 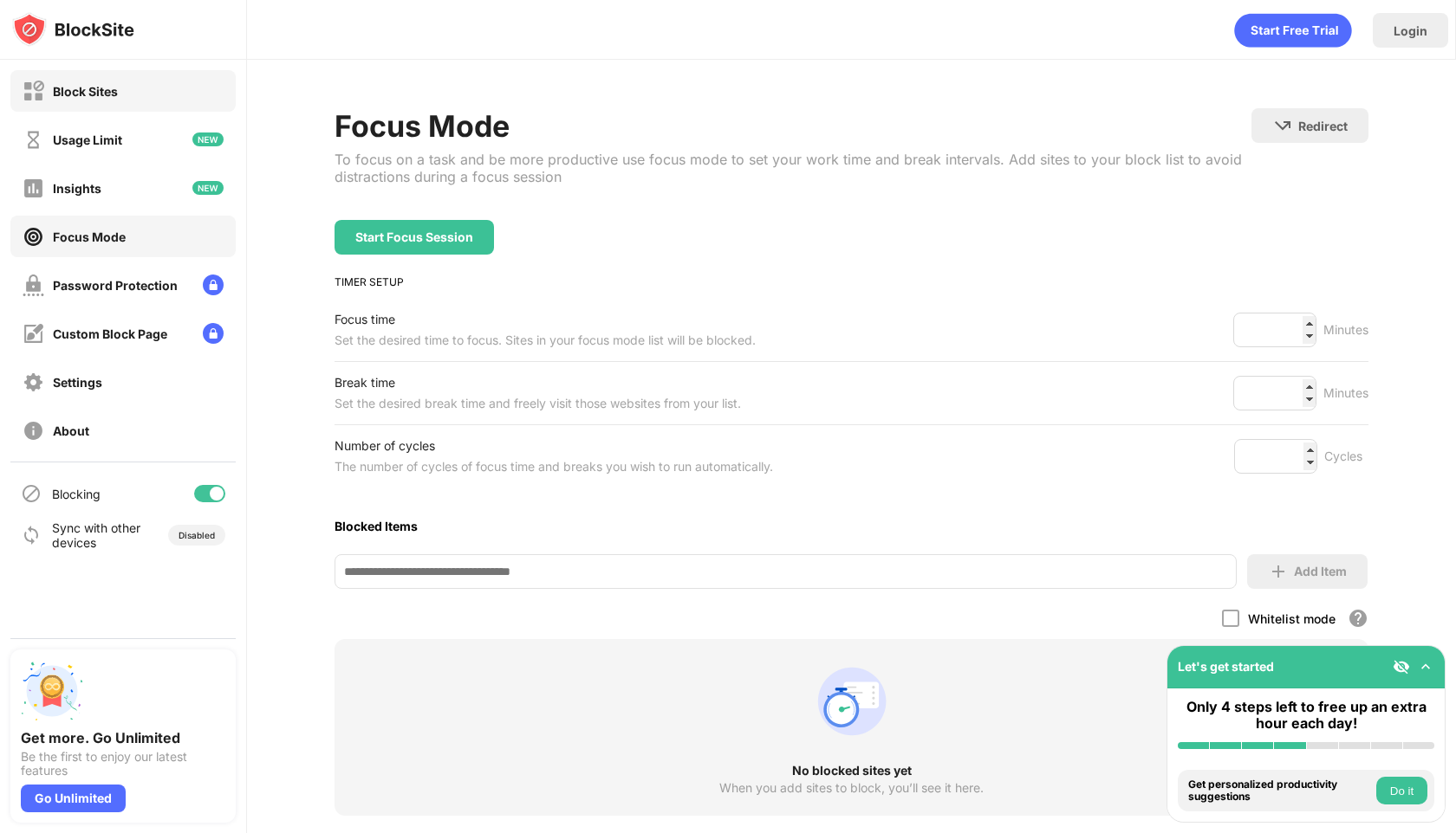 What do you see at coordinates (33, 91) in the screenshot?
I see `img: block-off.svg` at bounding box center [33, 91].